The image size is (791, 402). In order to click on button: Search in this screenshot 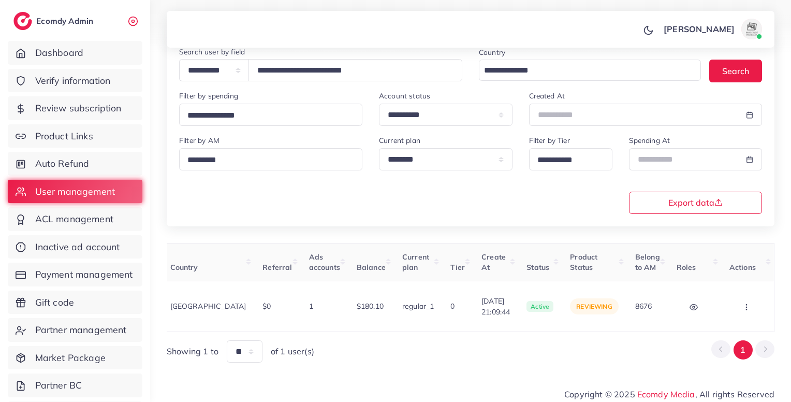, I will do `click(736, 70)`.